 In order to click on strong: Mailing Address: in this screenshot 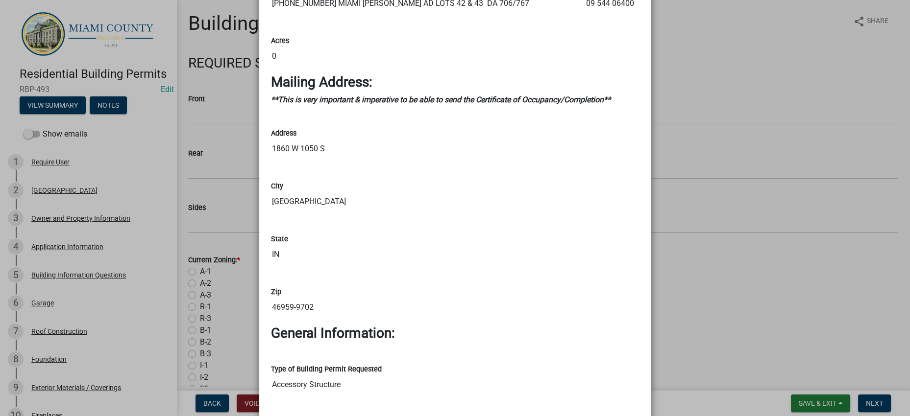, I will do `click(321, 82)`.